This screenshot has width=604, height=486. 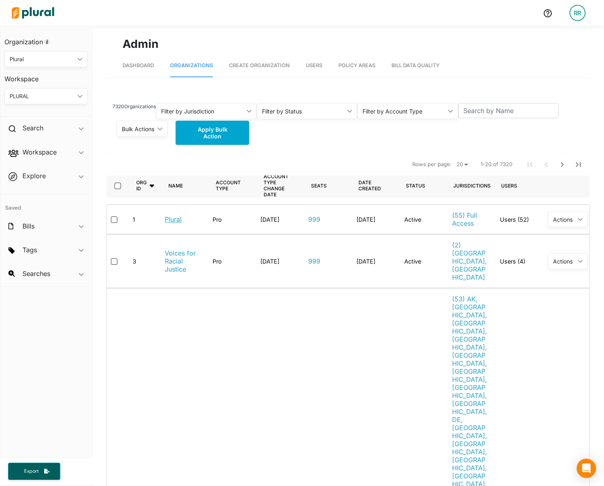 I want to click on h3: Organization, so click(x=46, y=39).